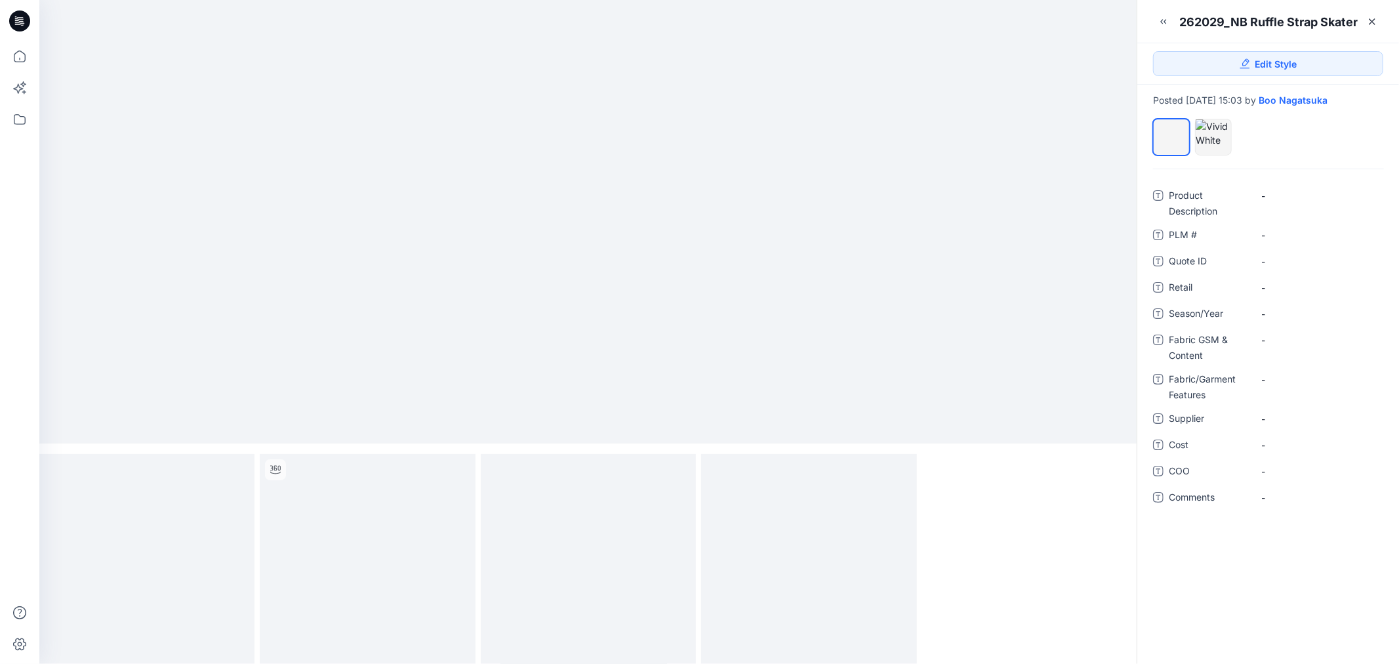  I want to click on img: Front Ghost, so click(588, 561).